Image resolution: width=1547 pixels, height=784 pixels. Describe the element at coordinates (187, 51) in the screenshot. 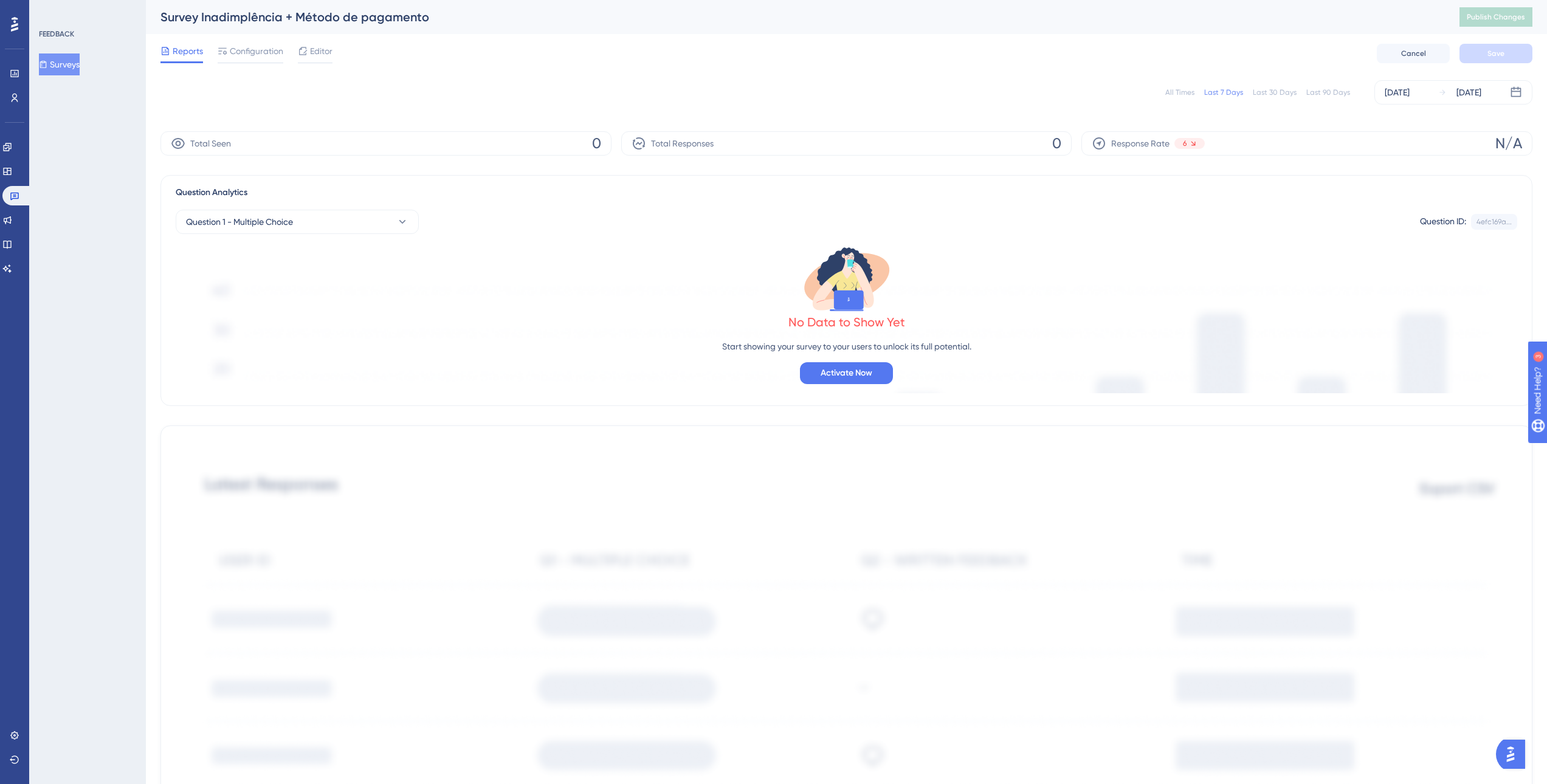

I see `span: Reports` at that location.